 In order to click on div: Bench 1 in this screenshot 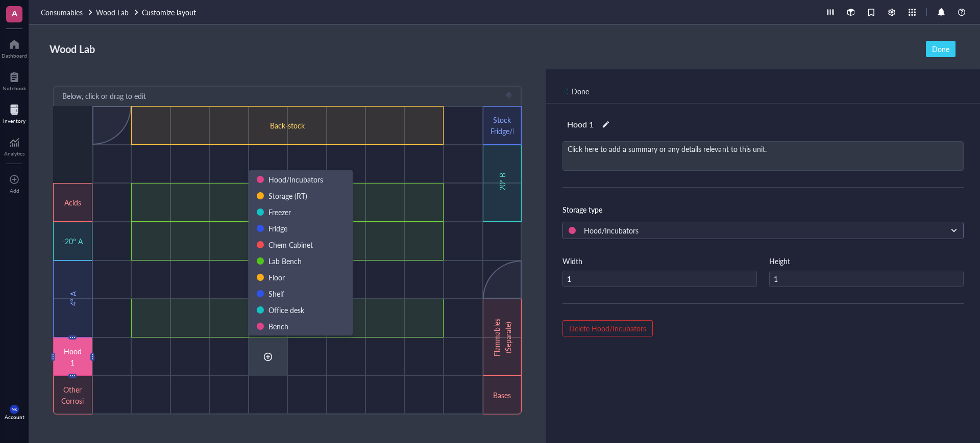, I will do `click(287, 318)`.